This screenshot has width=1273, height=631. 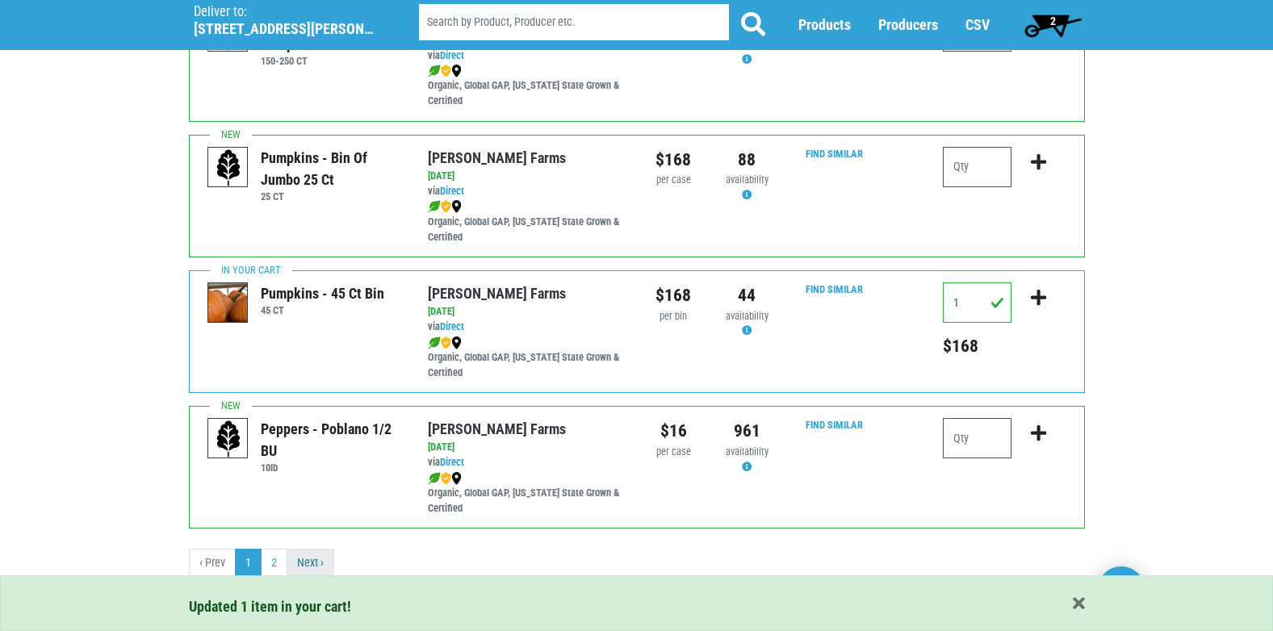 What do you see at coordinates (747, 295) in the screenshot?
I see `div: 44` at bounding box center [747, 295].